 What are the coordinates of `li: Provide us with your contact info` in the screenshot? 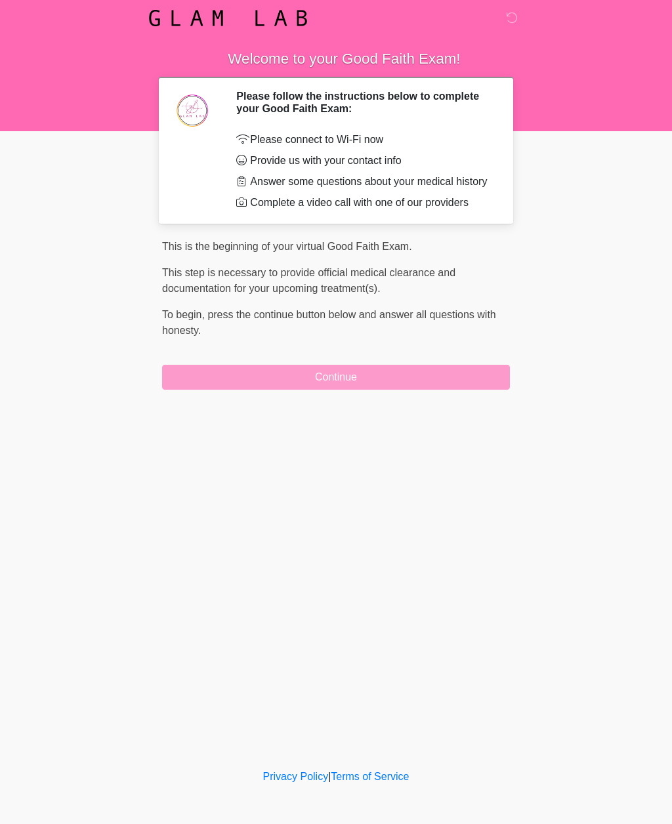 It's located at (363, 161).